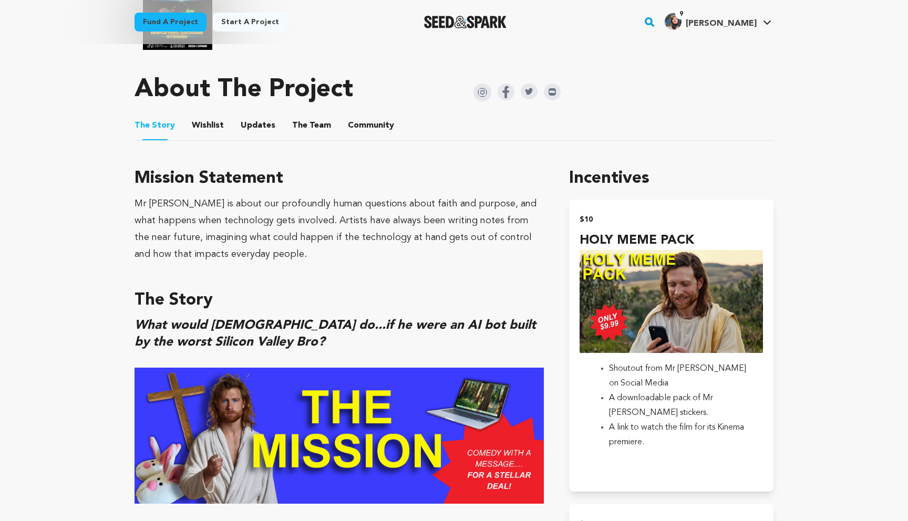 This screenshot has height=521, width=908. What do you see at coordinates (155, 126) in the screenshot?
I see `span: Story` at bounding box center [155, 126].